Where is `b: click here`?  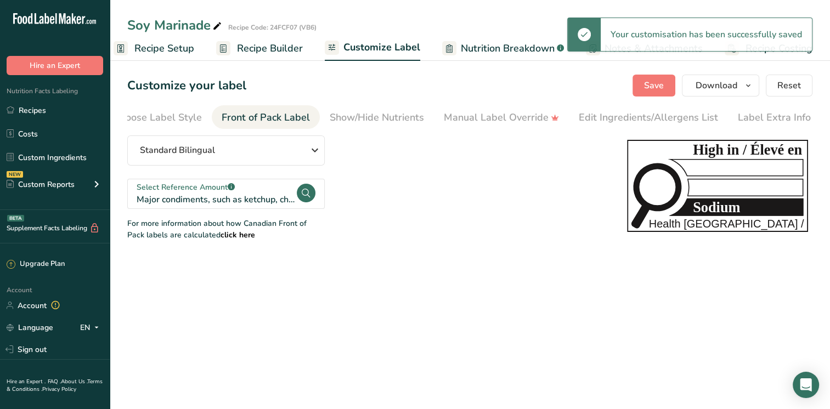
b: click here is located at coordinates (238, 235).